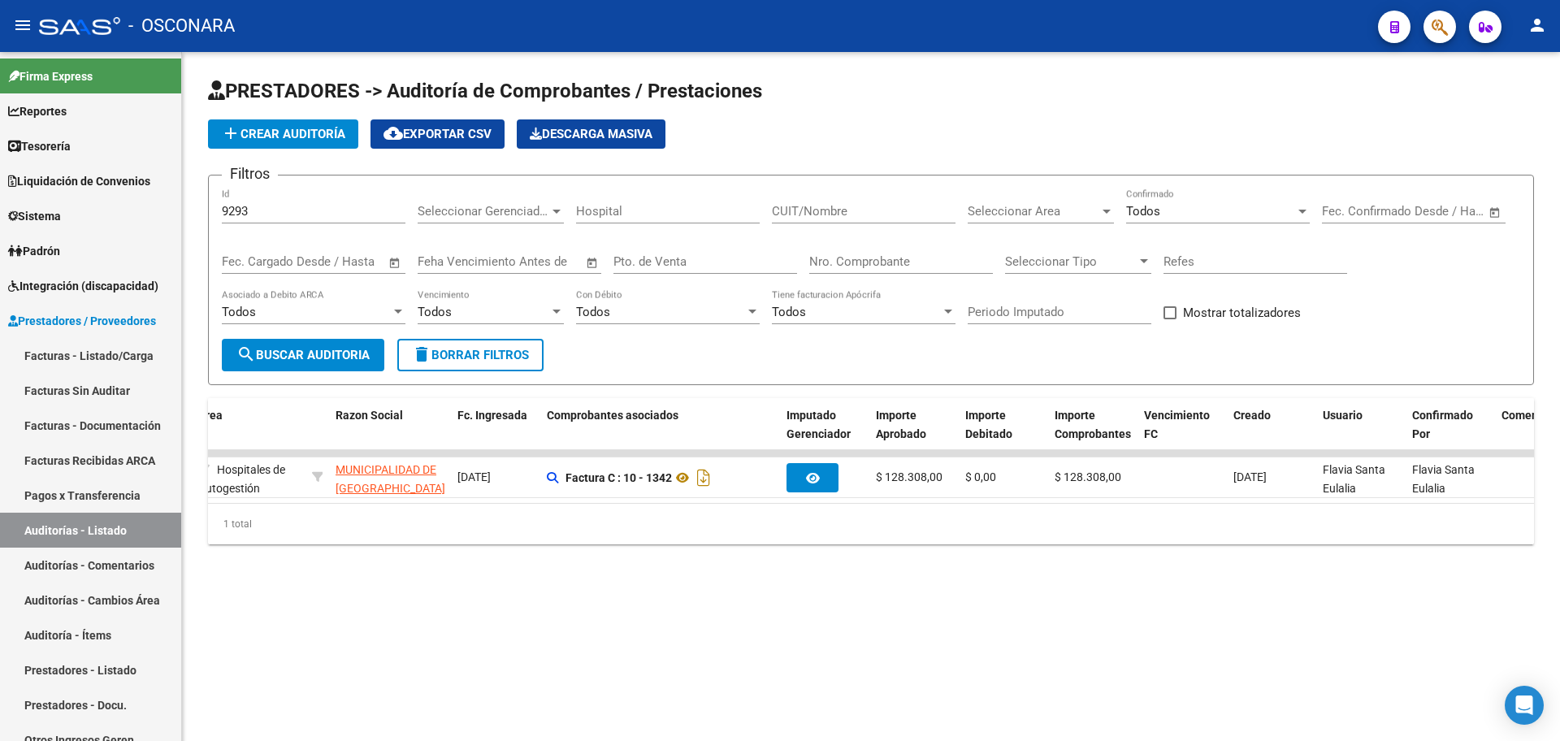  I want to click on span: Seleccionar Area, so click(1033, 211).